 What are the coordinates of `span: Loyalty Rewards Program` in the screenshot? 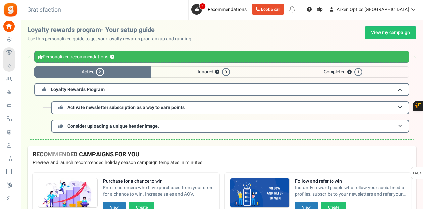 It's located at (77, 89).